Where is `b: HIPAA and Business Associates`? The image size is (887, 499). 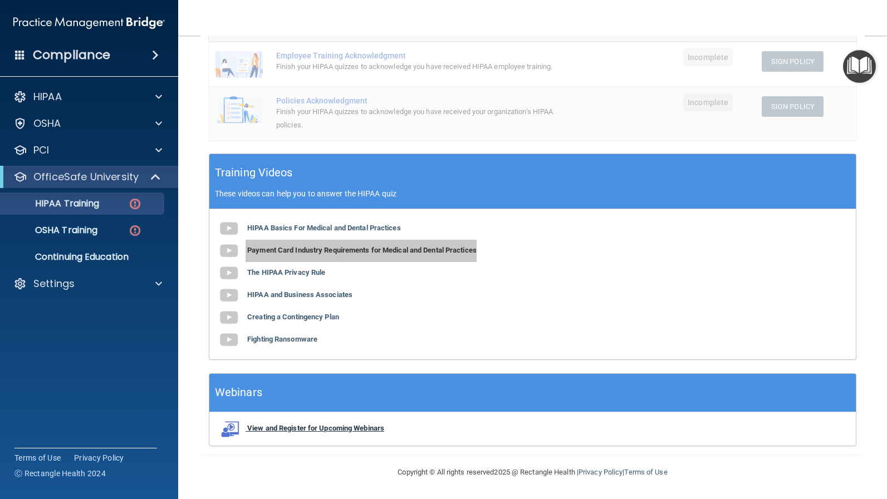 b: HIPAA and Business Associates is located at coordinates (300, 295).